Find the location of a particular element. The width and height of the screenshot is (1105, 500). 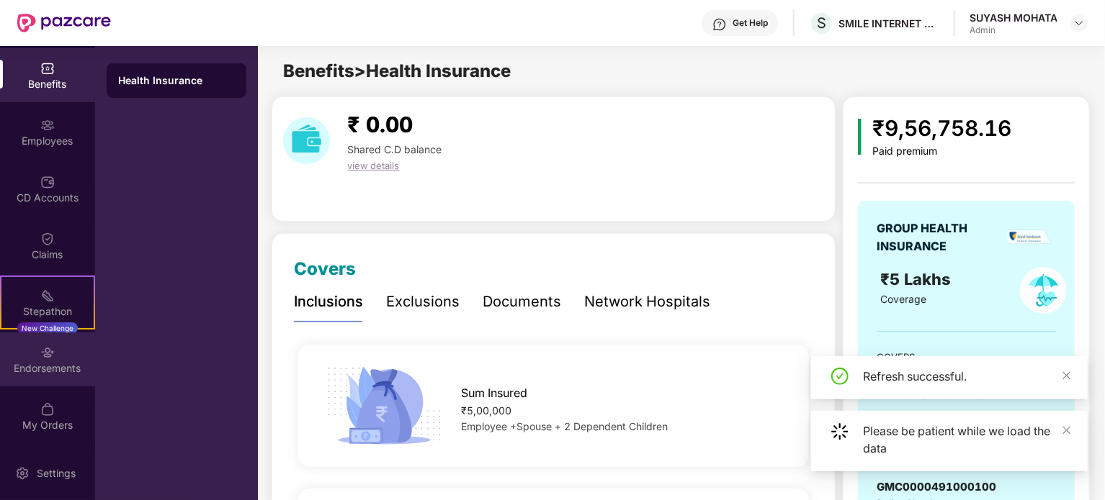

div: Health Insurance is located at coordinates (176, 81).